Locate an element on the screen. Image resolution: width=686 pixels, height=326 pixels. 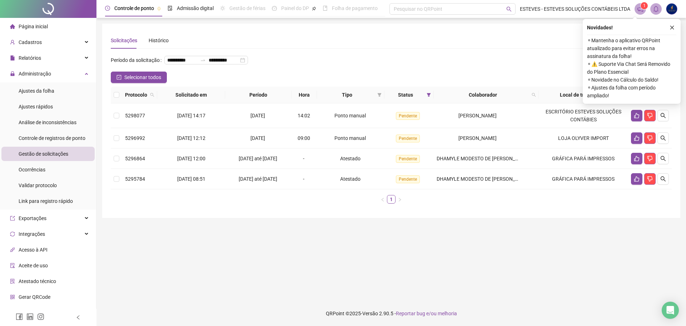
span: Relatórios is located at coordinates (30, 58).